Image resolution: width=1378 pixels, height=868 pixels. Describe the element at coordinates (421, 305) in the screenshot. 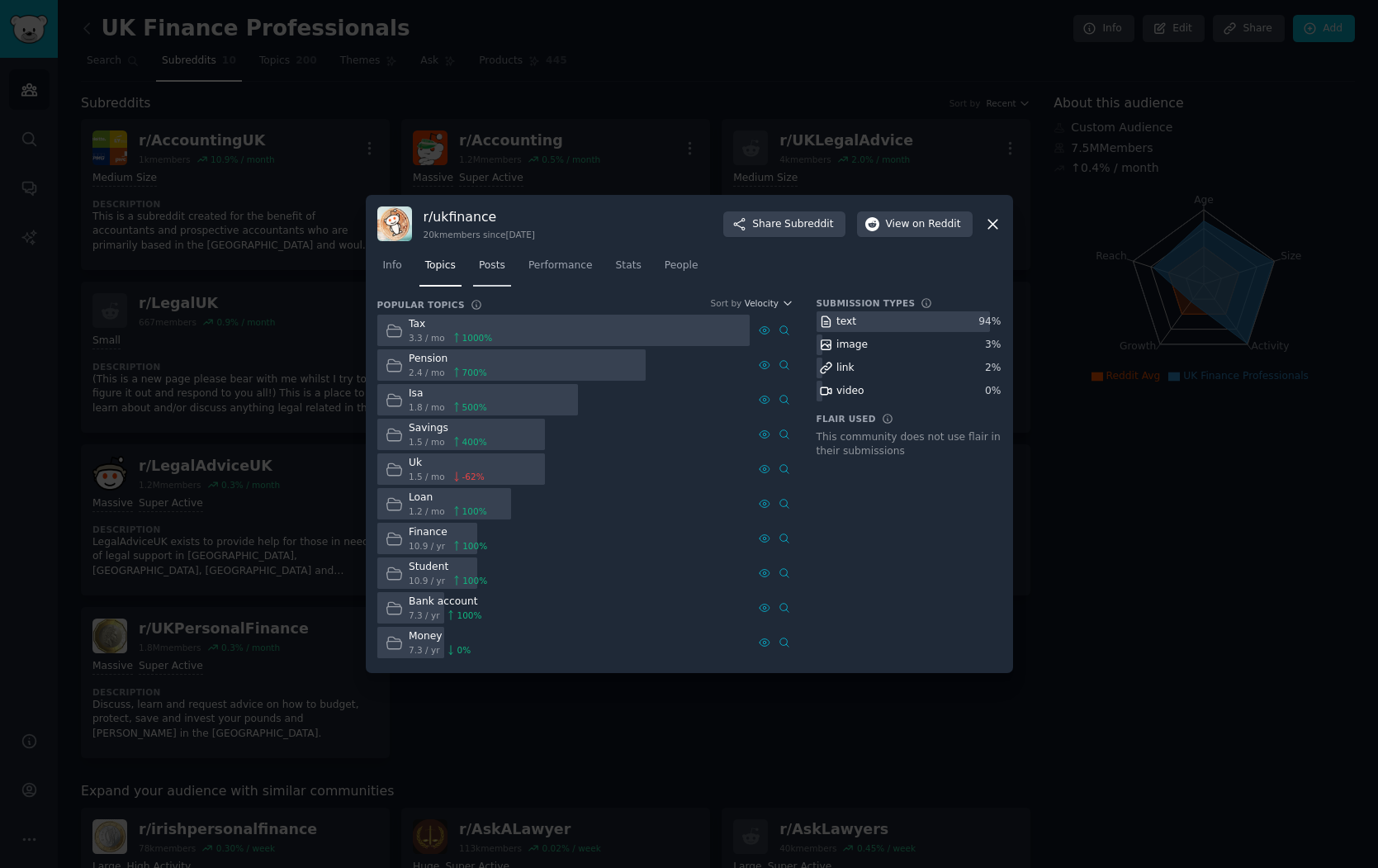

I see `h3: Popular Topics` at that location.